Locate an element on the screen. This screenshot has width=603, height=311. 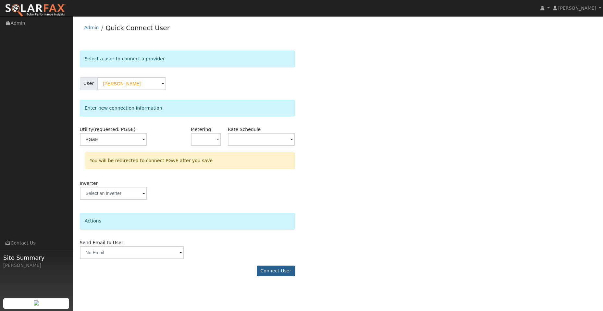
label: Inverter is located at coordinates (89, 183).